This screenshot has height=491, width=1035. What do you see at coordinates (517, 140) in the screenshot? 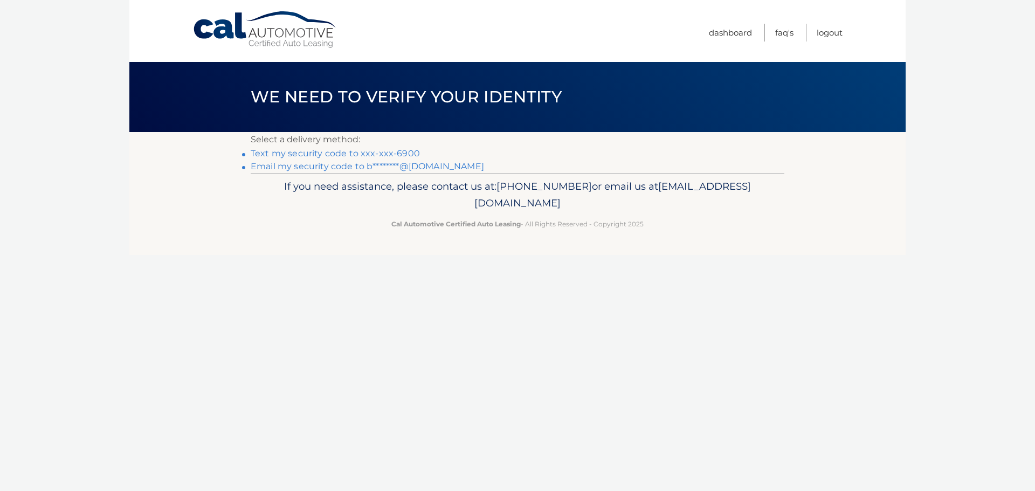
I see `p: Select a delivery method:` at bounding box center [517, 140].